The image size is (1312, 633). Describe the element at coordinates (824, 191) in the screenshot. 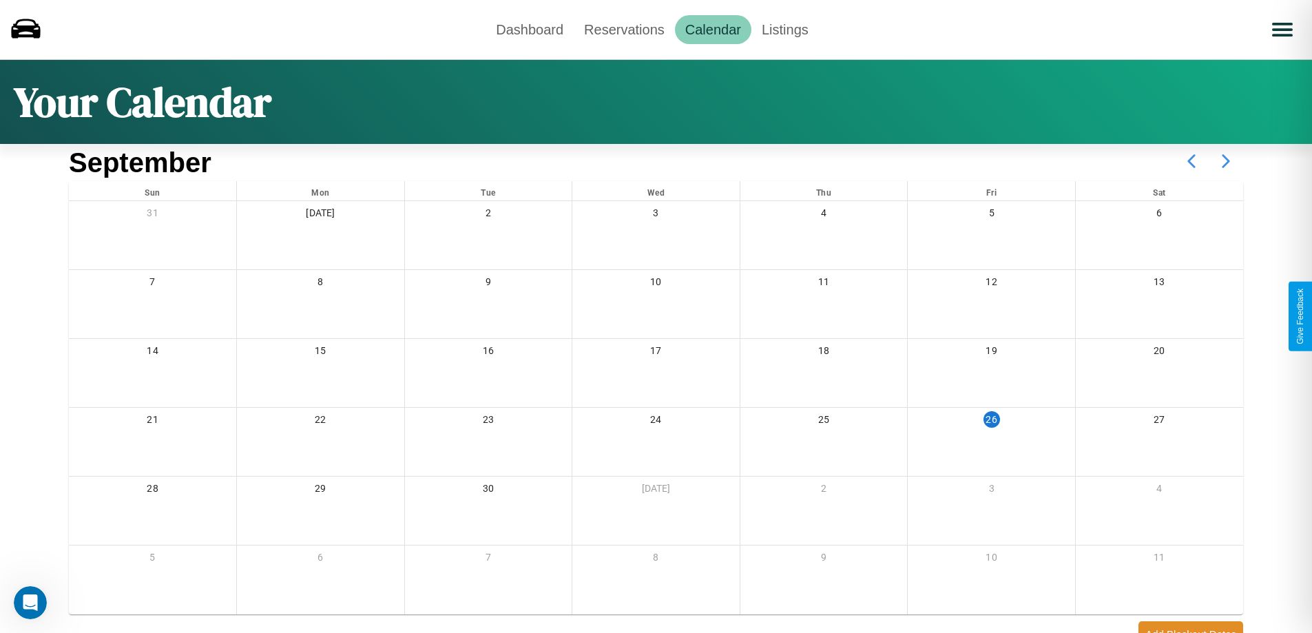

I see `div: Thu` at that location.